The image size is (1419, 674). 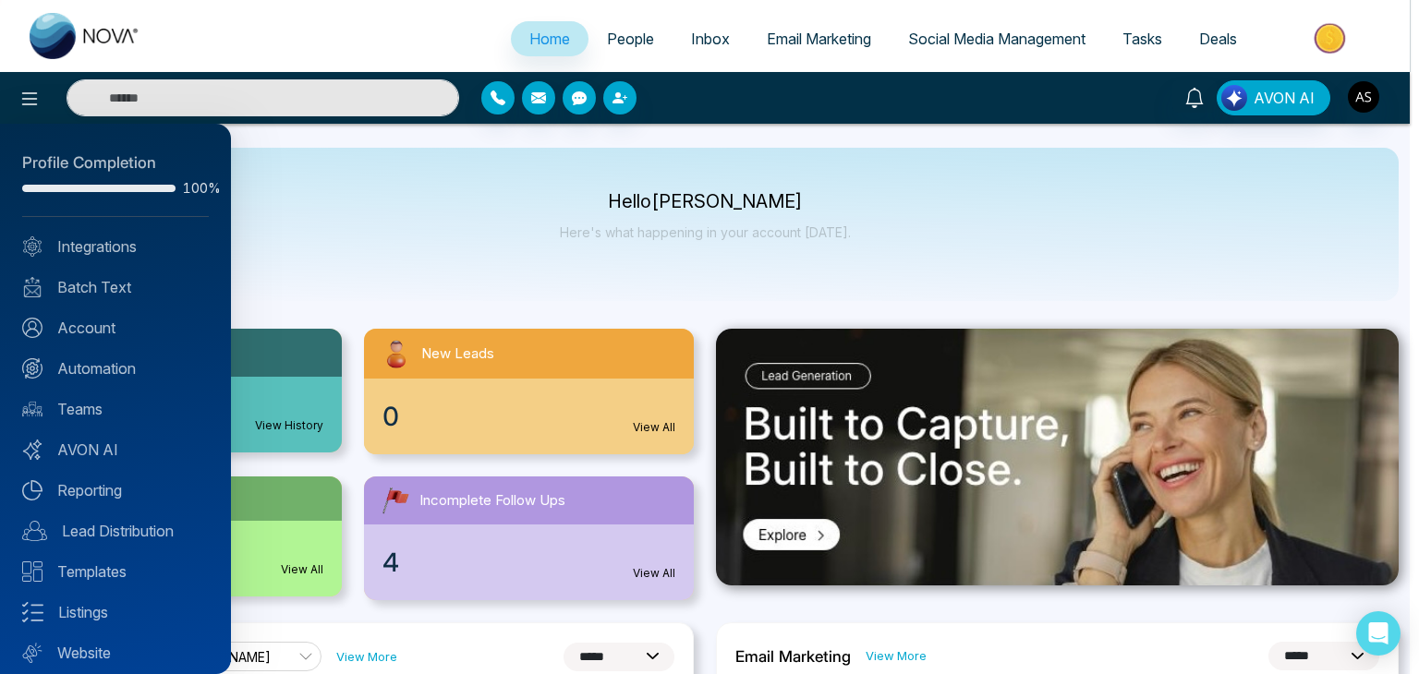 I want to click on a: Account, so click(x=115, y=328).